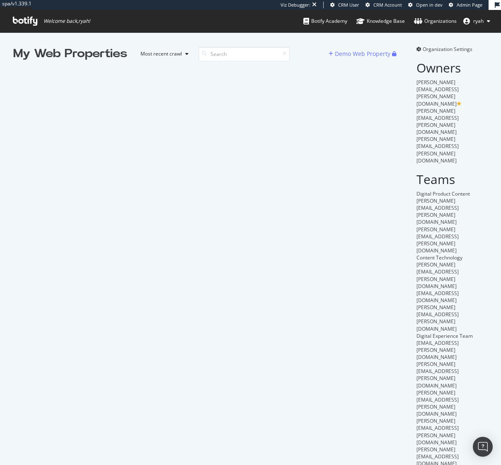  Describe the element at coordinates (380, 21) in the screenshot. I see `div: Knowledge Base` at that location.